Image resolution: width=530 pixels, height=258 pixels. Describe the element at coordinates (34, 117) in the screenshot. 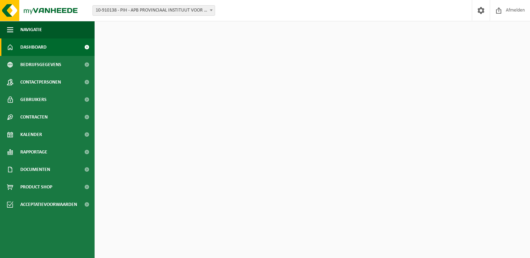

I see `span: Contracten` at that location.